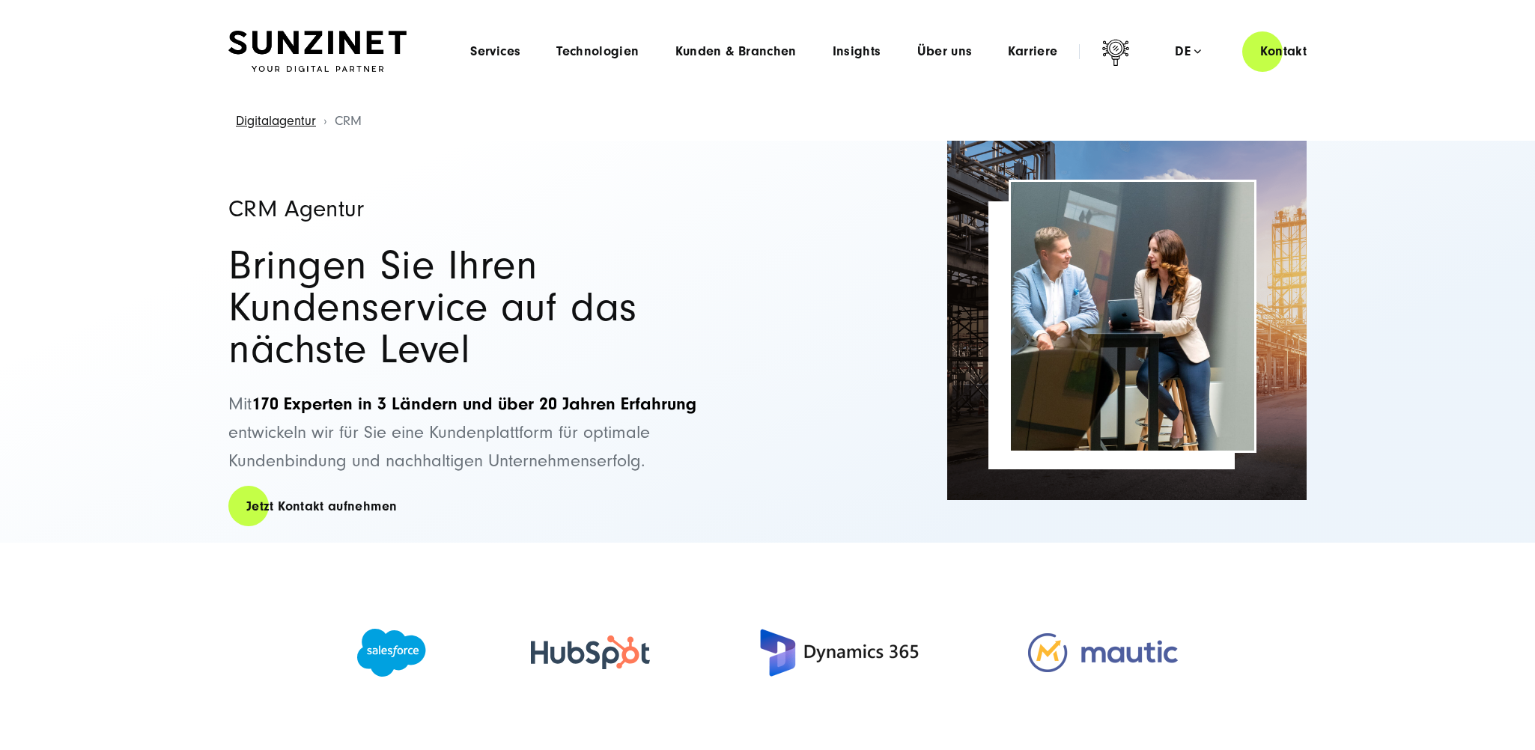  Describe the element at coordinates (1103, 653) in the screenshot. I see `img: Mautic Agentur - Full-Service CRM Agentur SUNZINET` at that location.